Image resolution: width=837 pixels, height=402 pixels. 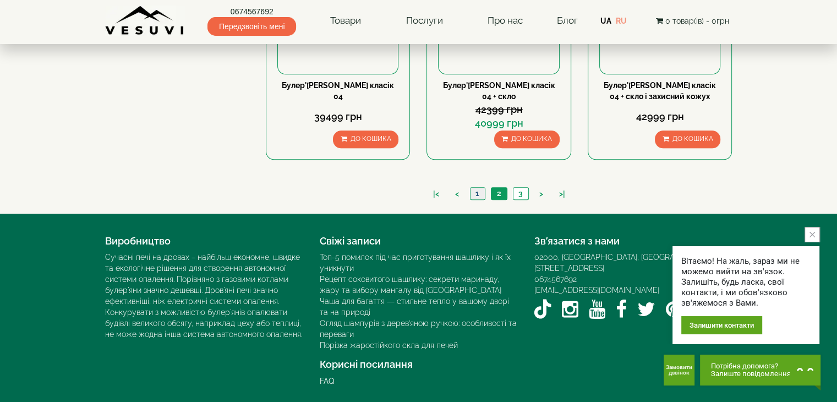 What do you see at coordinates (251, 26) in the screenshot?
I see `span: Передзвоніть мені` at bounding box center [251, 26].